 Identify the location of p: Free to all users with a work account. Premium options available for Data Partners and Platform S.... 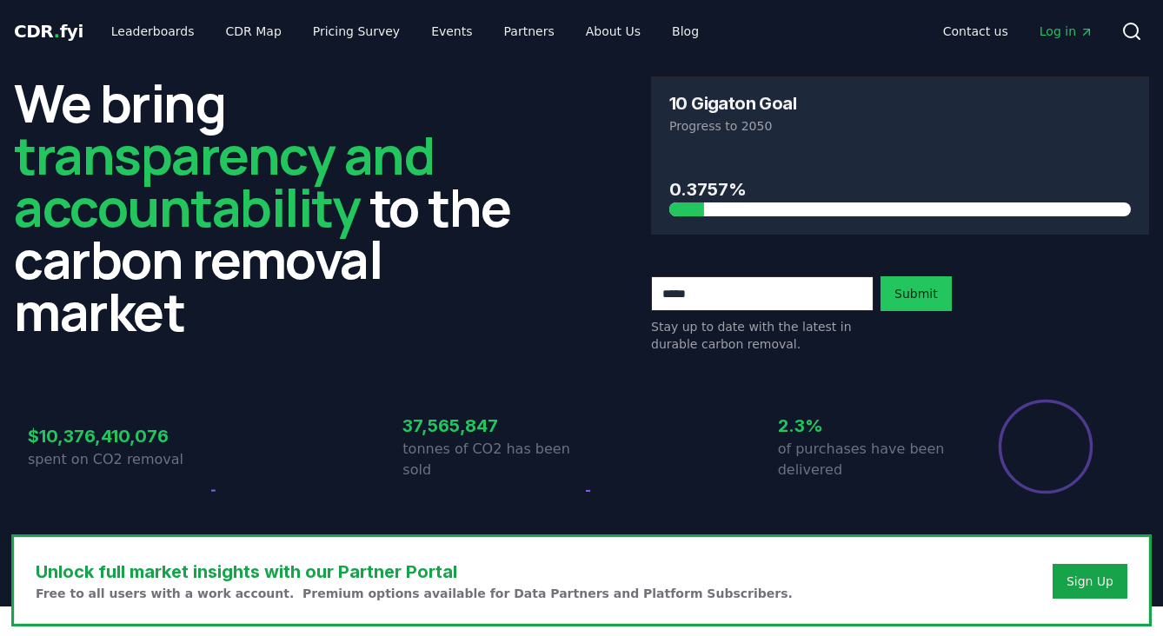
(414, 594).